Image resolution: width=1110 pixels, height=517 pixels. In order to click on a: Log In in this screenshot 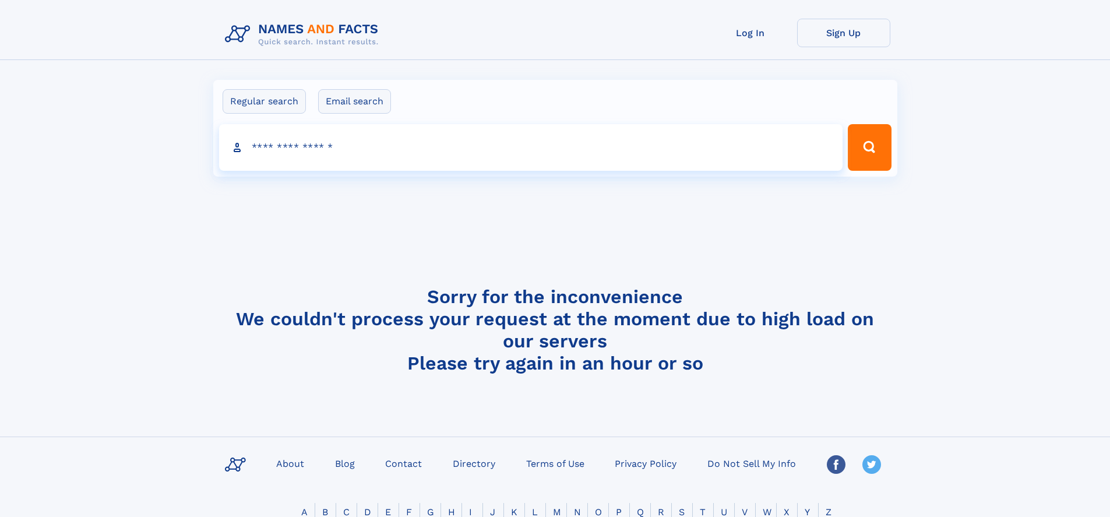, I will do `click(751, 33)`.